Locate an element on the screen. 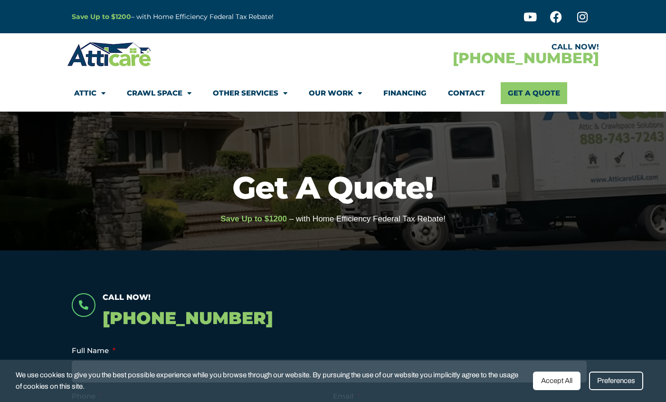 The image size is (666, 402). a: Save Up to $1200 is located at coordinates (101, 17).